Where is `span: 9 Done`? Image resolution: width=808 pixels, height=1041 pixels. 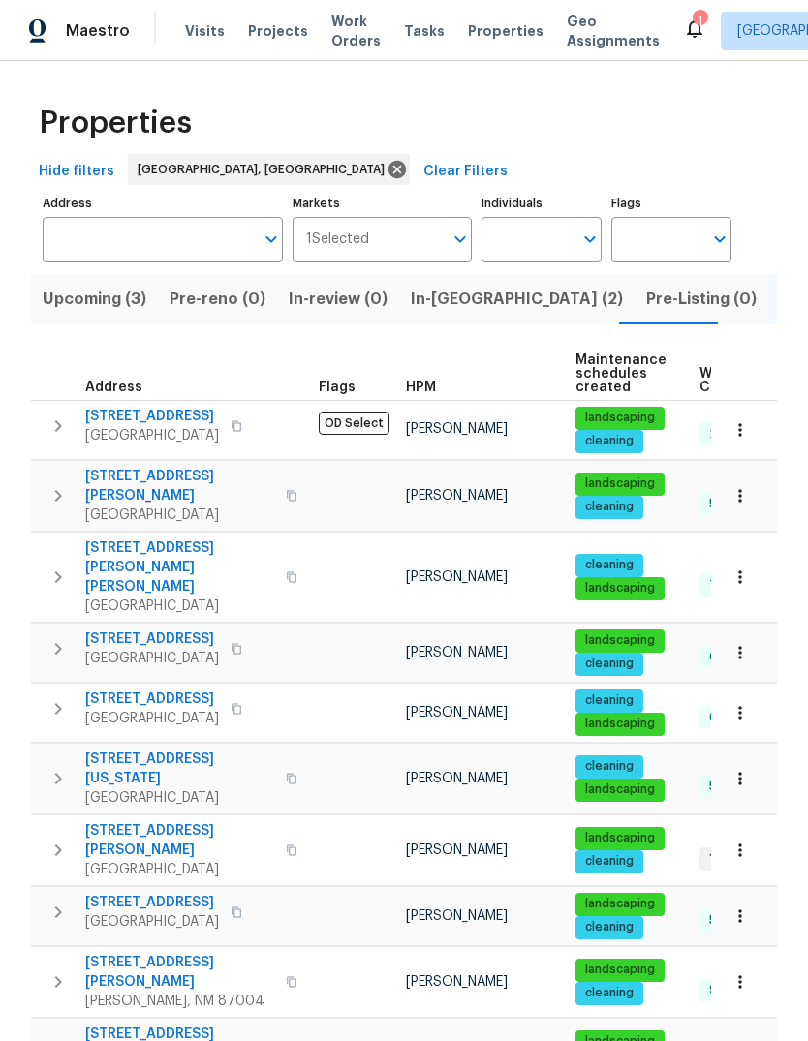 span: 9 Done is located at coordinates (729, 990).